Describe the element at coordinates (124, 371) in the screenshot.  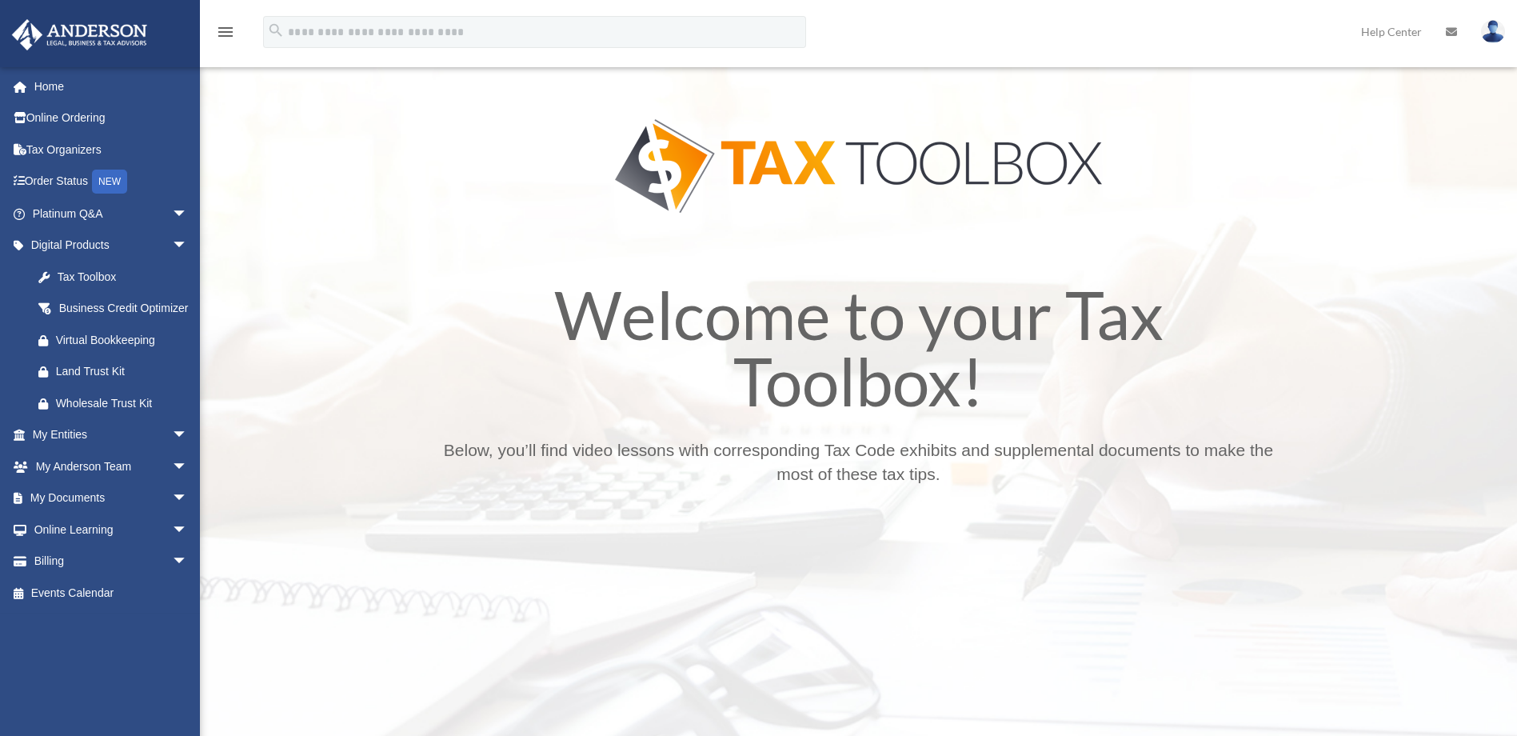
I see `div: Land Trust Kit` at that location.